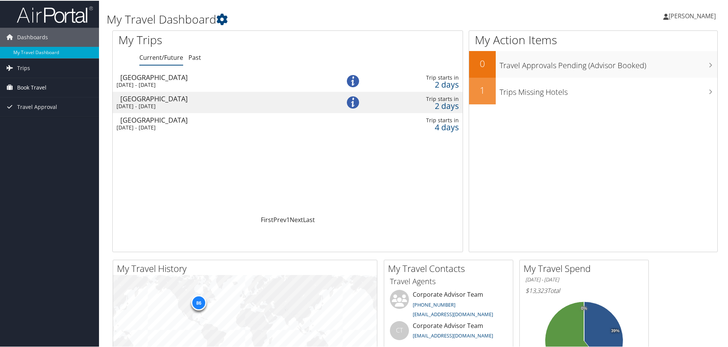 This screenshot has height=347, width=728. What do you see at coordinates (450, 268) in the screenshot?
I see `h2: My Travel Contacts` at bounding box center [450, 268].